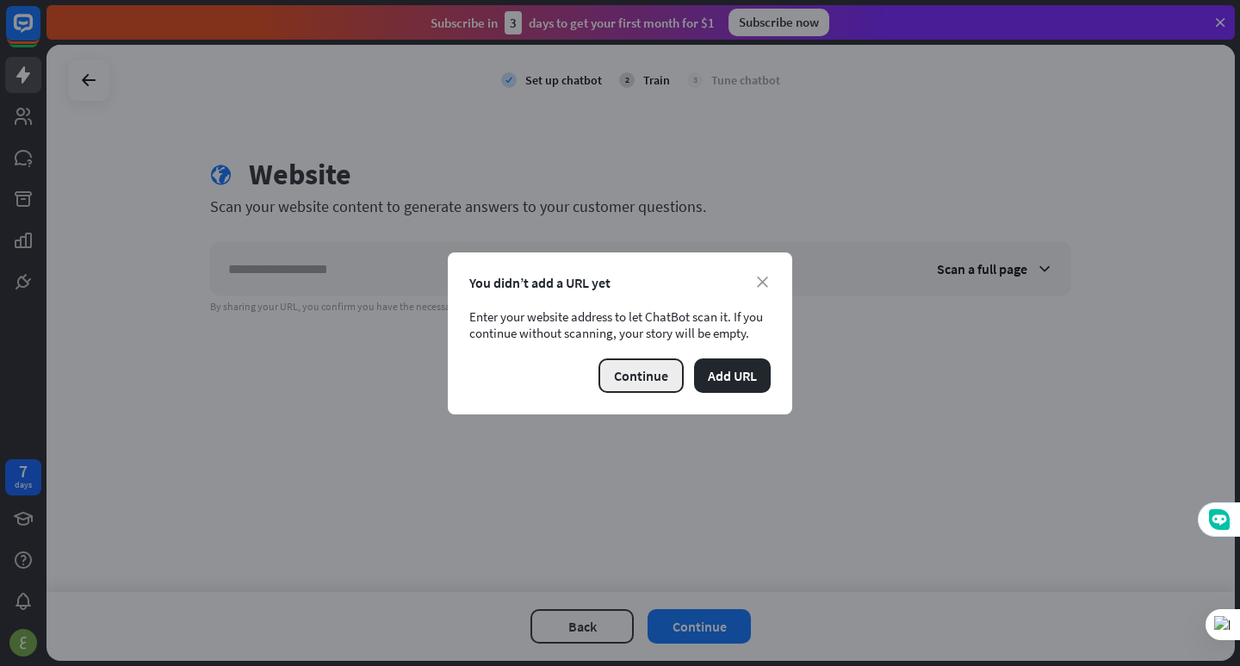 Image resolution: width=1240 pixels, height=666 pixels. Describe the element at coordinates (620, 282) in the screenshot. I see `div: You didn’t add a URL yet` at that location.